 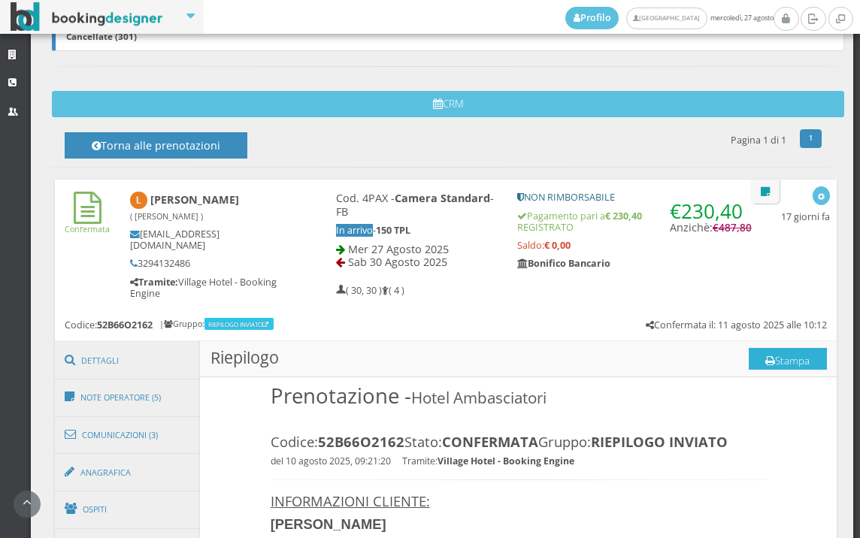 What do you see at coordinates (86, 17) in the screenshot?
I see `img: BookingDesigner.com` at bounding box center [86, 17].